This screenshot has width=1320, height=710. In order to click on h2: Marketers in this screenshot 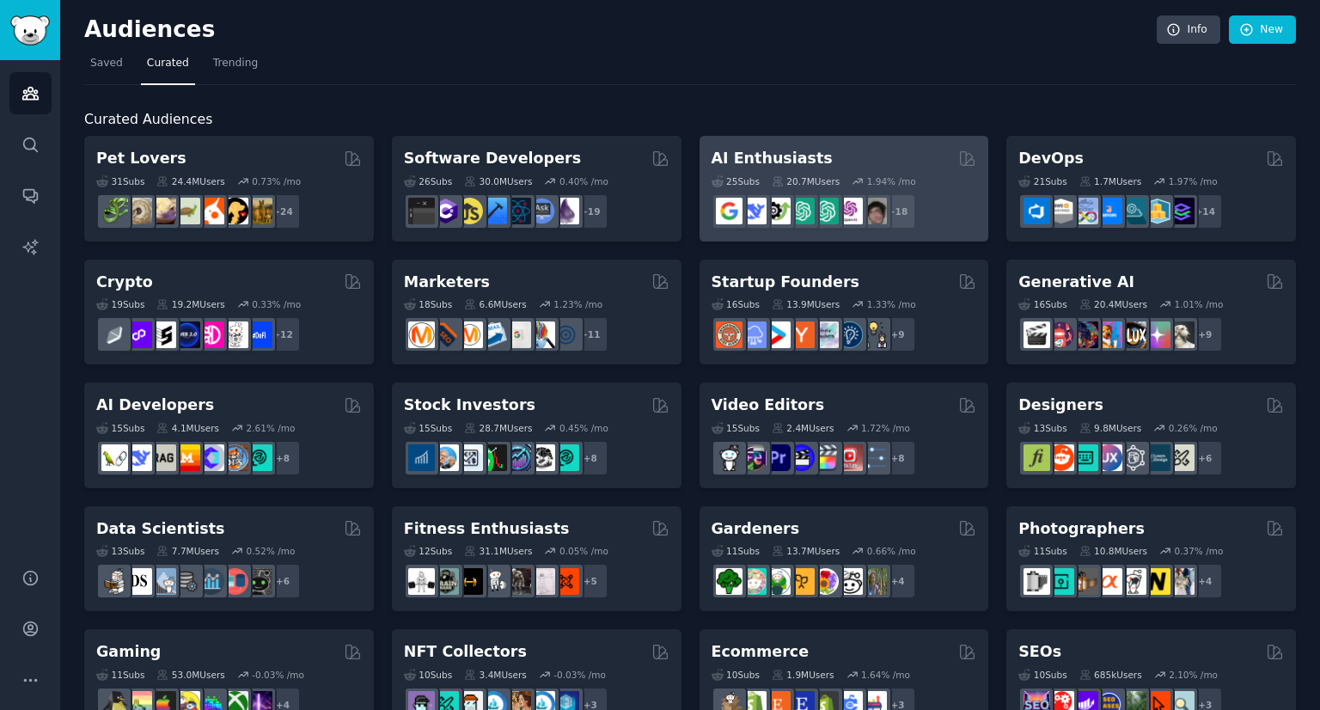, I will do `click(447, 282)`.